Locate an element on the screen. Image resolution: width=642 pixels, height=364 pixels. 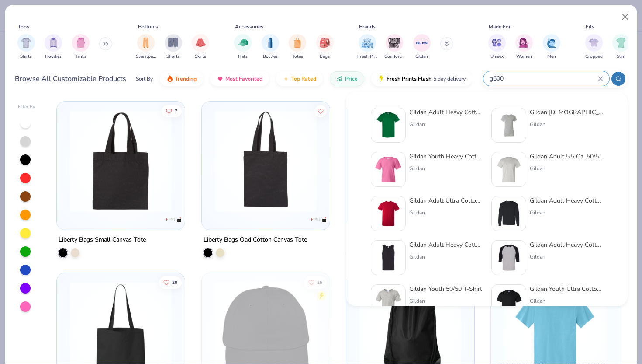
div: filter for Sweatpants is located at coordinates (146, 47).